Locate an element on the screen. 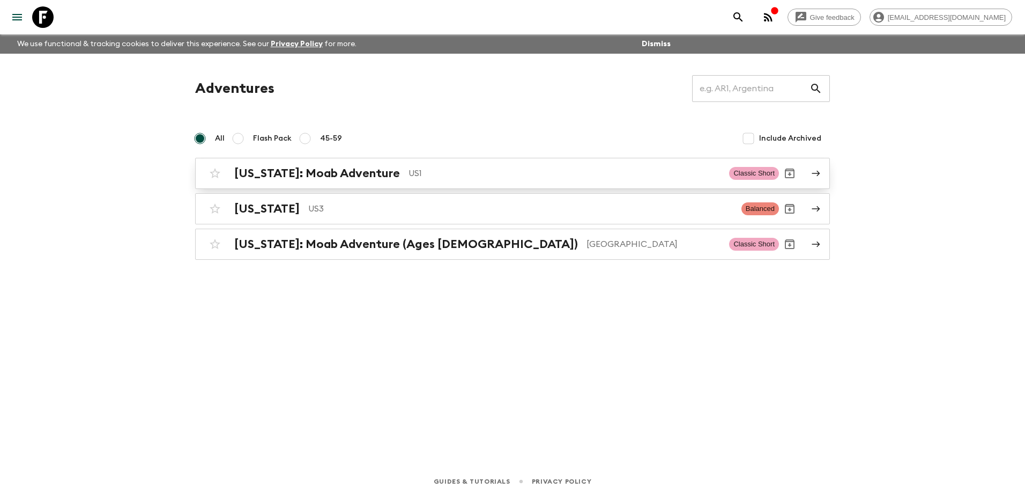  a: Give feedback is located at coordinates (824, 17).